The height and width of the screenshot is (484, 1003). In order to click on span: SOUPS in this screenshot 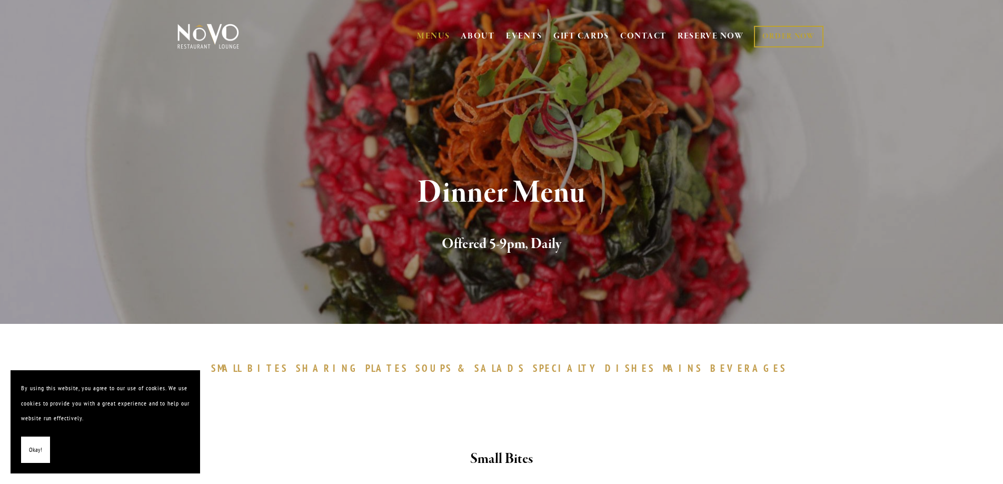, I will do `click(434, 368)`.